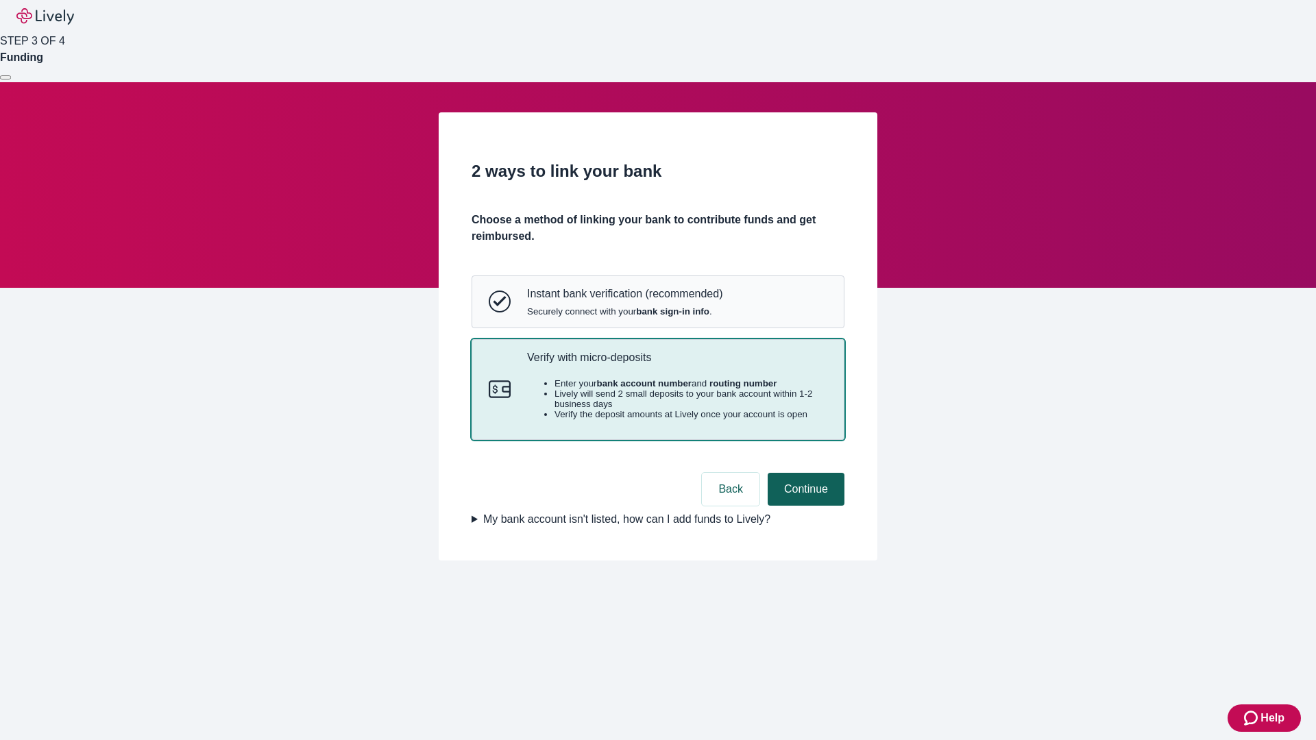 This screenshot has height=740, width=1316. I want to click on strong: bank sign-in info, so click(672, 311).